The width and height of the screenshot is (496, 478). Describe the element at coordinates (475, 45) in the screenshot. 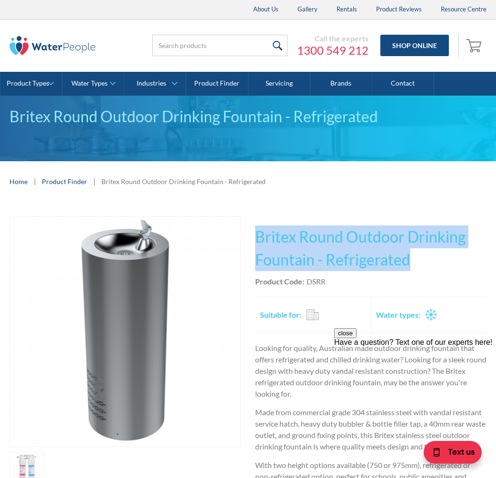

I see `img: shopping cart` at that location.